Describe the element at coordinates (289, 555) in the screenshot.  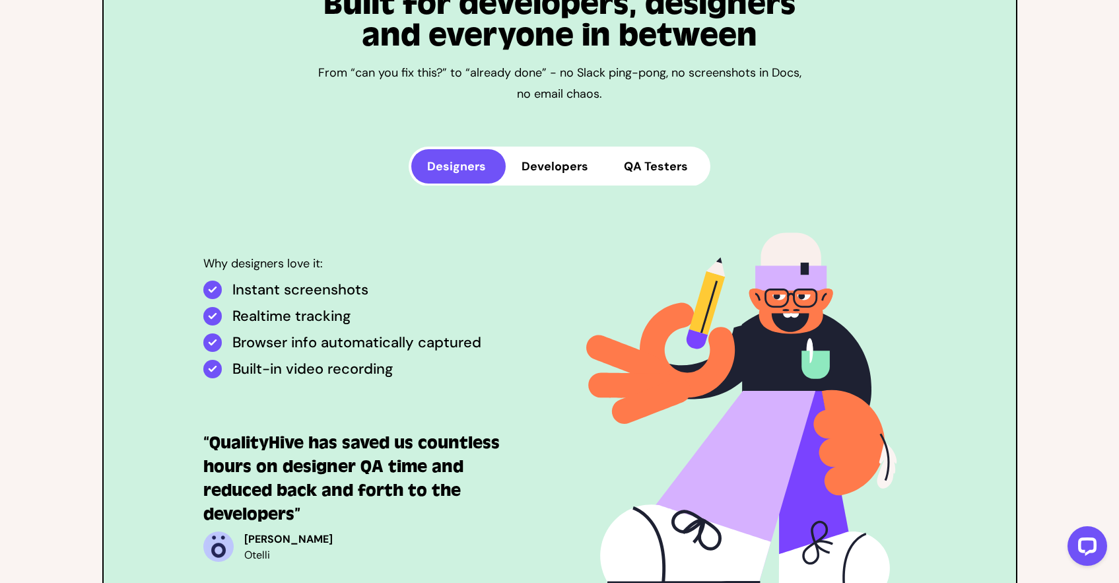
I see `p: Otelli` at that location.